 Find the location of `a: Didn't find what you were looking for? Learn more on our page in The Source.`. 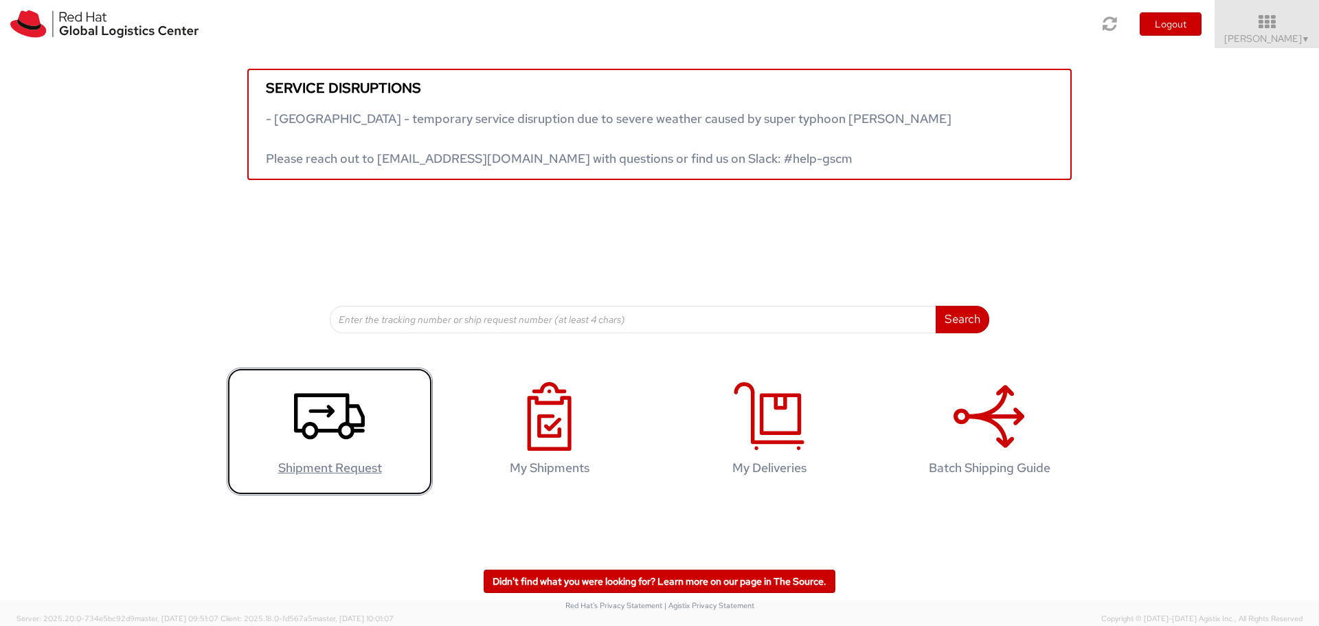

a: Didn't find what you were looking for? Learn more on our page in The Source. is located at coordinates (660, 581).